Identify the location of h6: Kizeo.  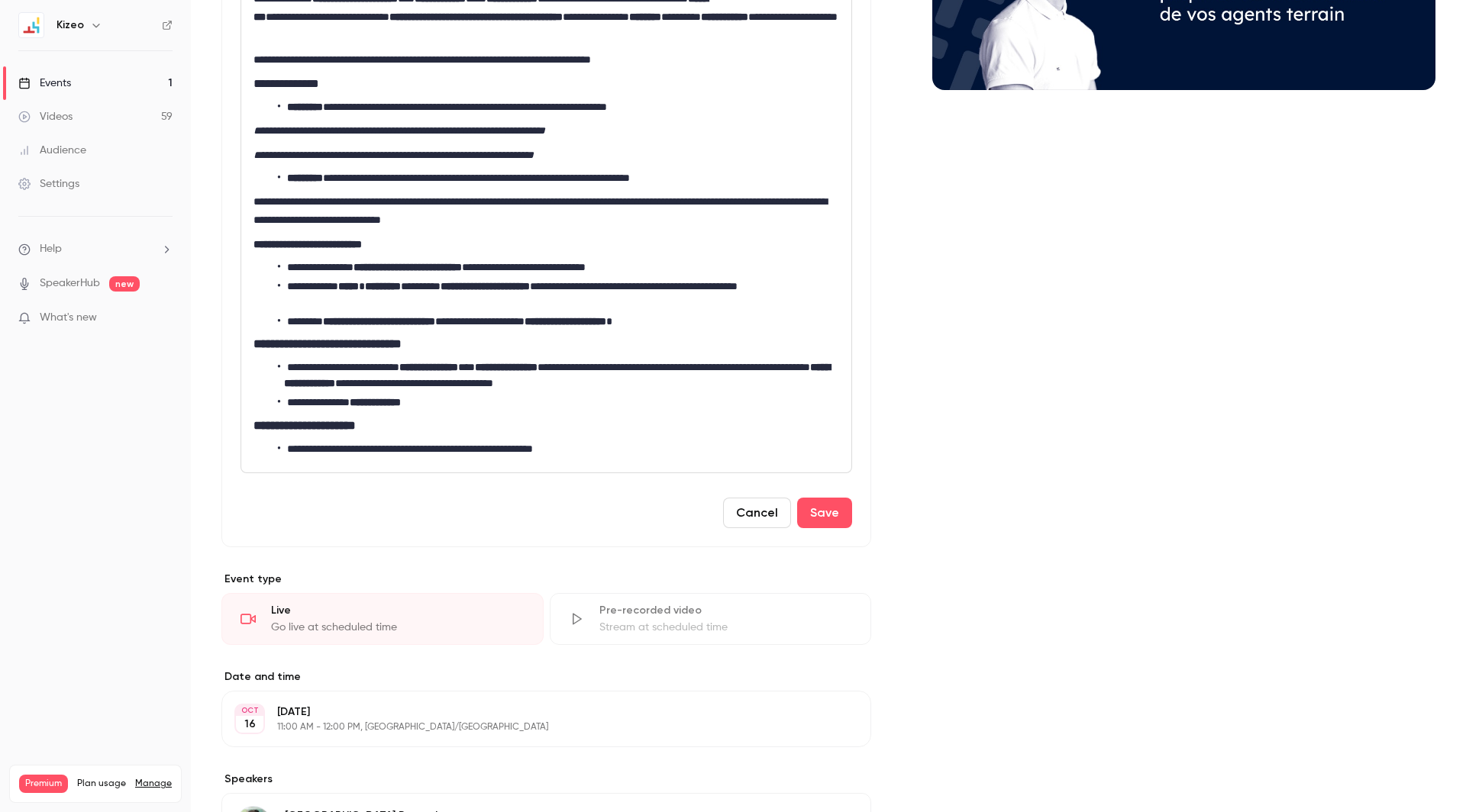
(70, 25).